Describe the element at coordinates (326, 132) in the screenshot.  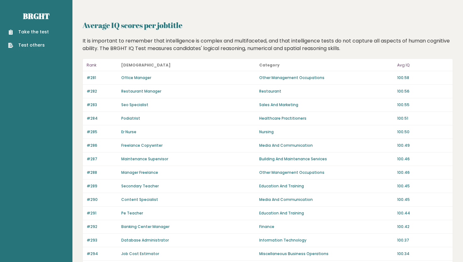
I see `p: Nursing` at that location.